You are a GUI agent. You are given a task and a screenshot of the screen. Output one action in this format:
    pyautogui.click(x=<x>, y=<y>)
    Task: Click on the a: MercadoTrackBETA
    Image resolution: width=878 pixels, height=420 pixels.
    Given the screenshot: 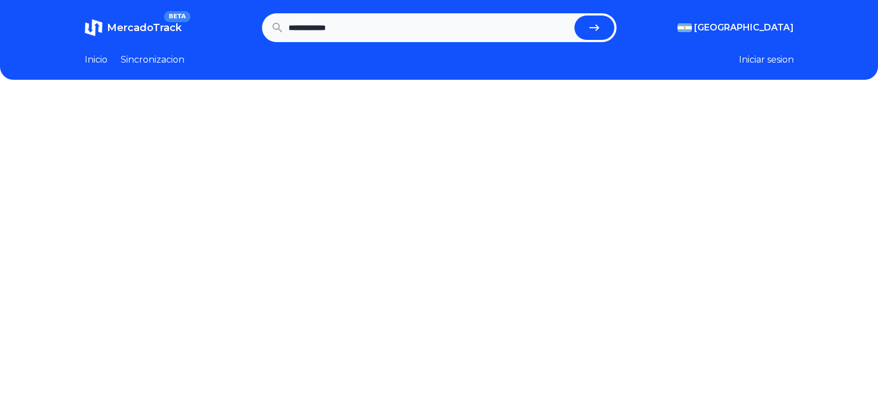 What is the action you would take?
    pyautogui.click(x=133, y=28)
    